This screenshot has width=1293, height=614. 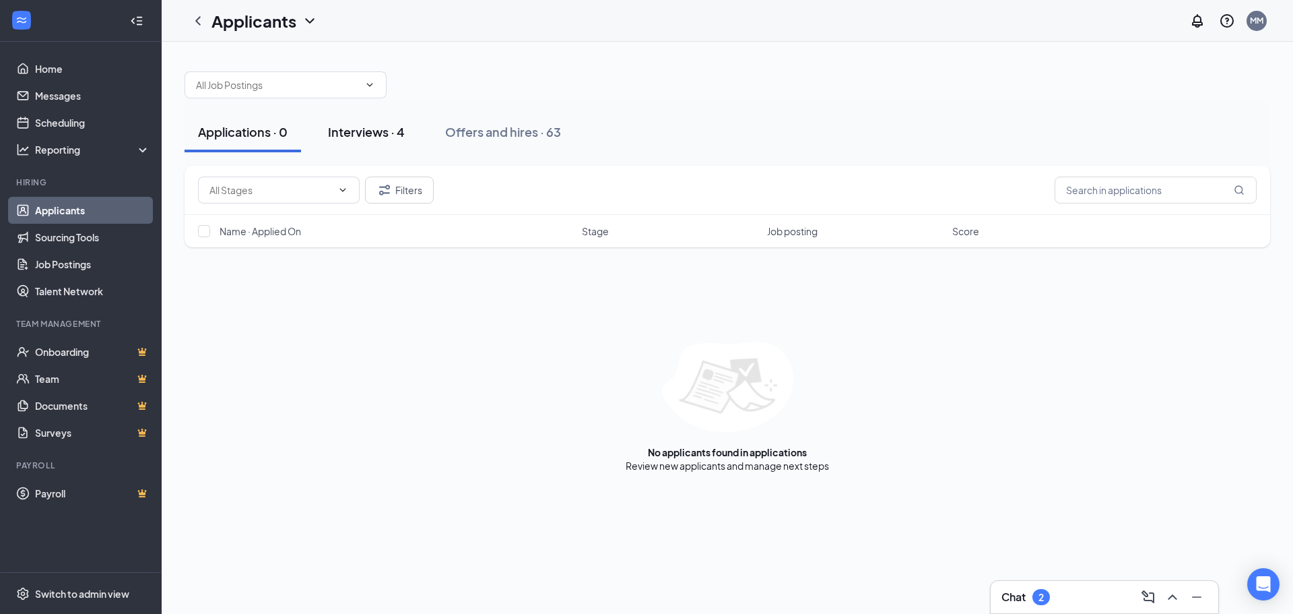 What do you see at coordinates (727, 452) in the screenshot?
I see `div: No applicants found in applications` at bounding box center [727, 452].